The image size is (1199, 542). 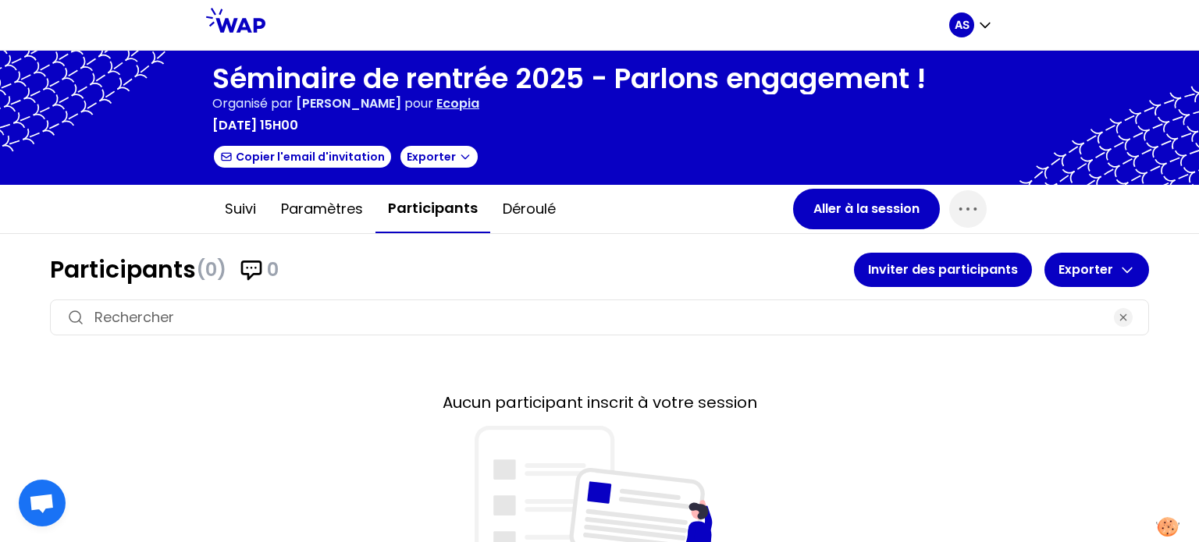 I want to click on p: pour, so click(x=418, y=104).